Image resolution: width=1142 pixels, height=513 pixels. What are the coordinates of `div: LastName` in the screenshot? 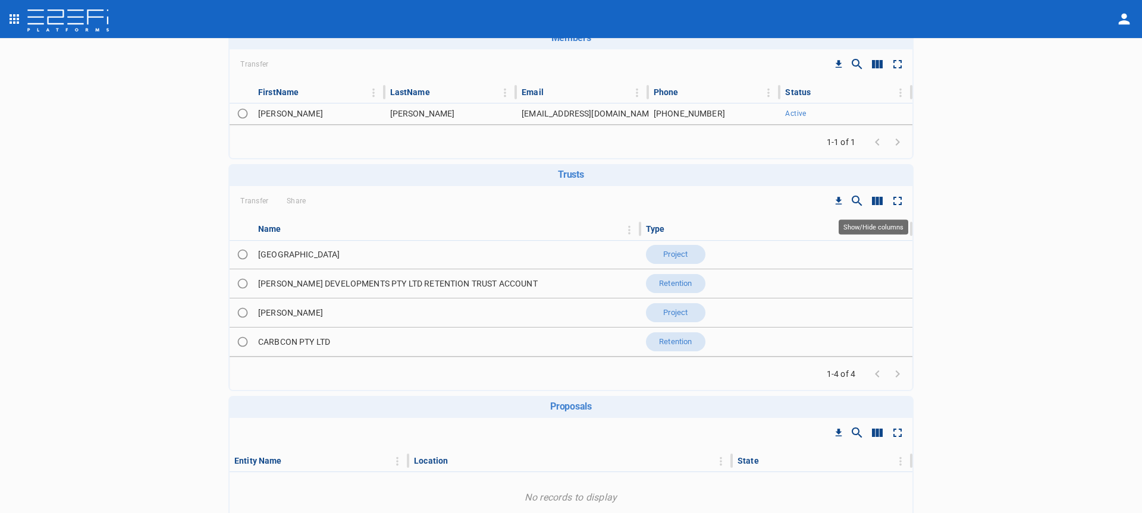 It's located at (410, 92).